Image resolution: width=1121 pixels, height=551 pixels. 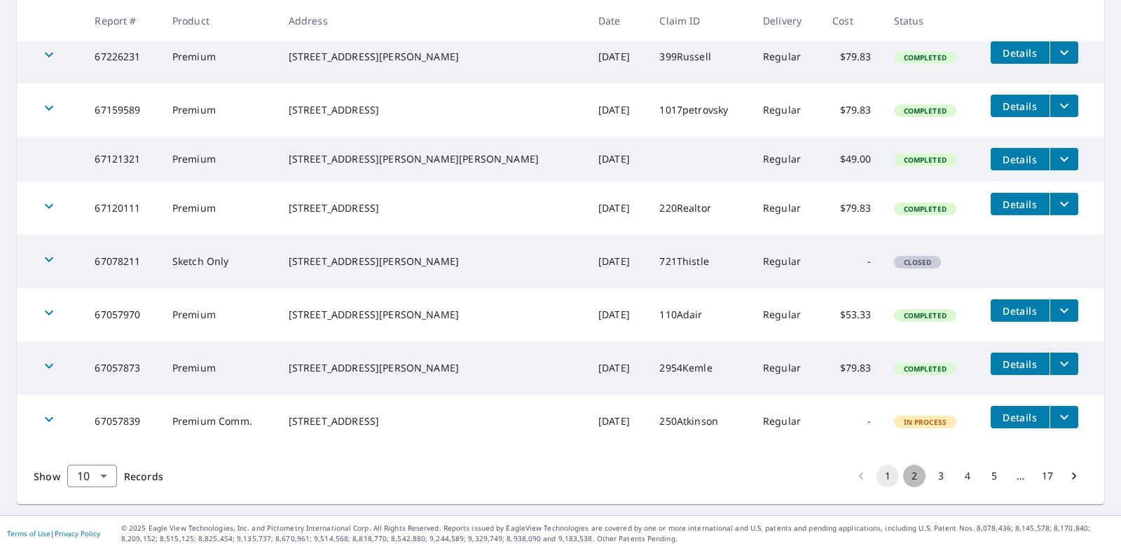 What do you see at coordinates (994, 476) in the screenshot?
I see `button: Go to page 5` at bounding box center [994, 476].